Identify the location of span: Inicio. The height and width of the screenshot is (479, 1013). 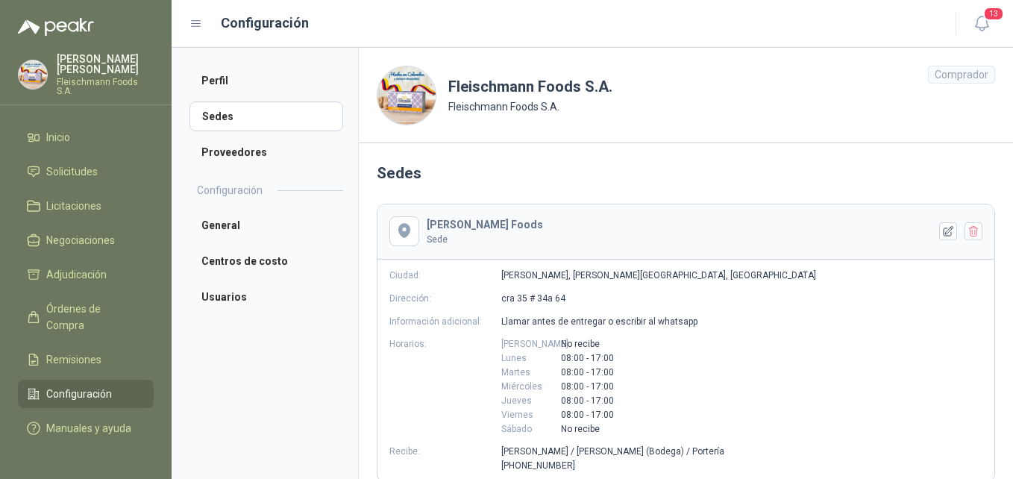
(58, 137).